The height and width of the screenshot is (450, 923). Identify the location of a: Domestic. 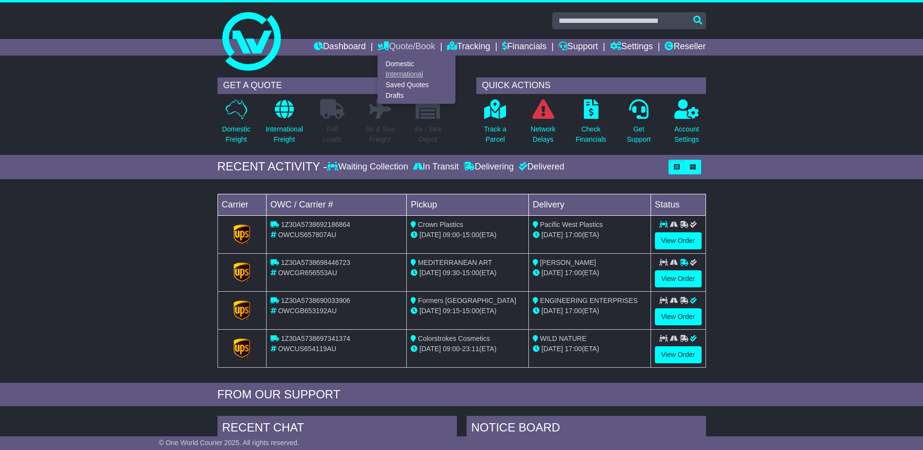
(416, 64).